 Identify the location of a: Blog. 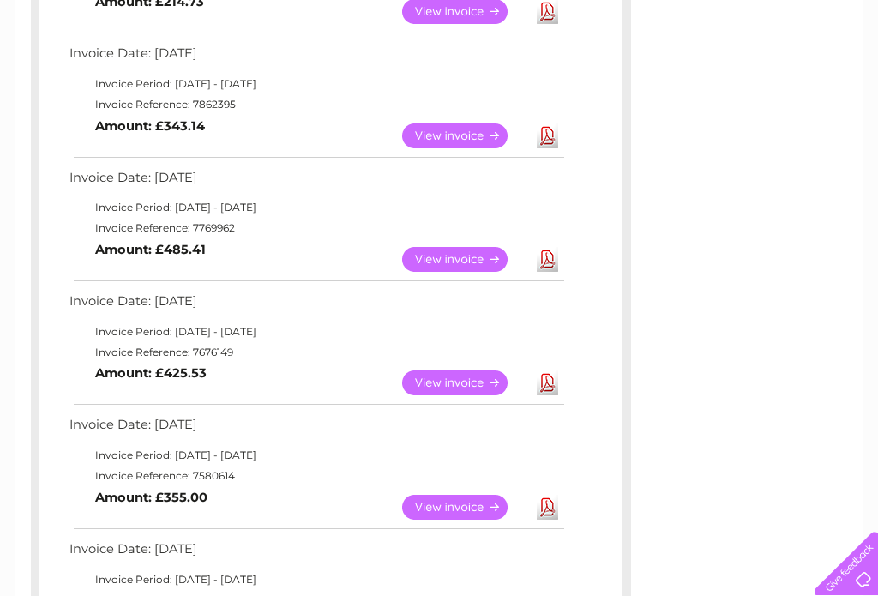
(741, 79).